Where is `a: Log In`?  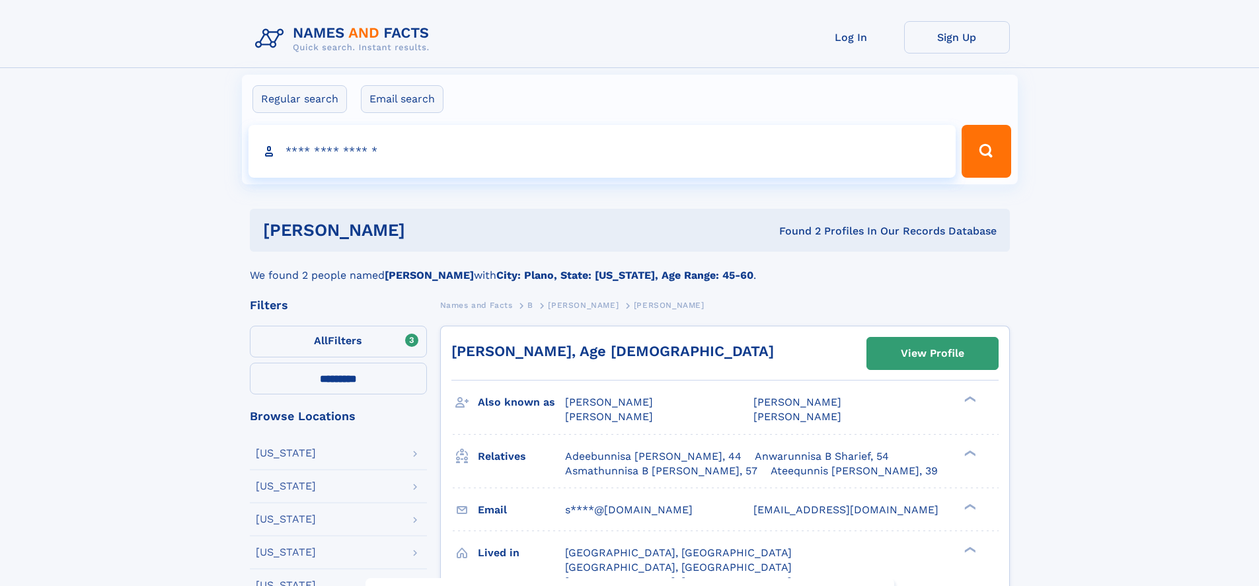 a: Log In is located at coordinates (851, 37).